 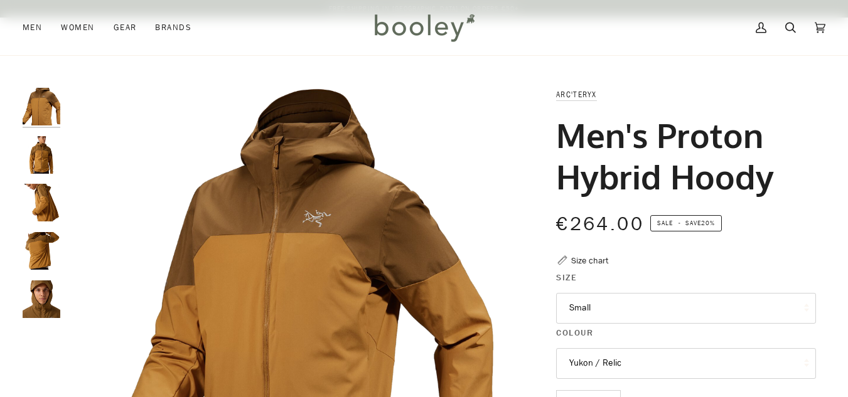 What do you see at coordinates (576, 94) in the screenshot?
I see `a: Arc'teryx` at bounding box center [576, 94].